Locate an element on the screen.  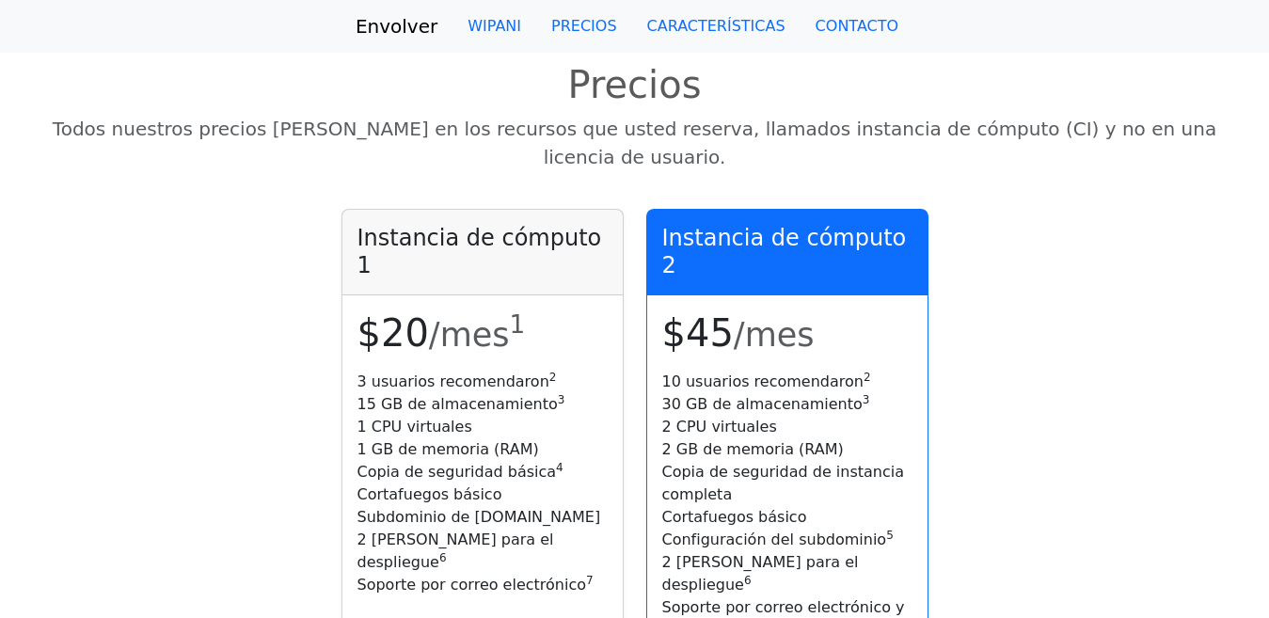
font: 2 CPU virtuales is located at coordinates (720, 426).